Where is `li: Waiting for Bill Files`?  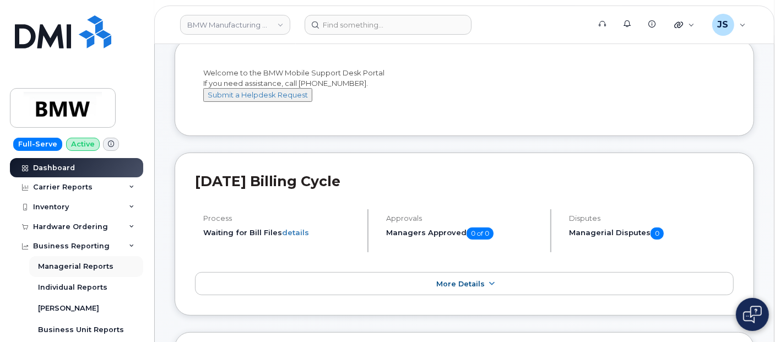
li: Waiting for Bill Files is located at coordinates (280, 232).